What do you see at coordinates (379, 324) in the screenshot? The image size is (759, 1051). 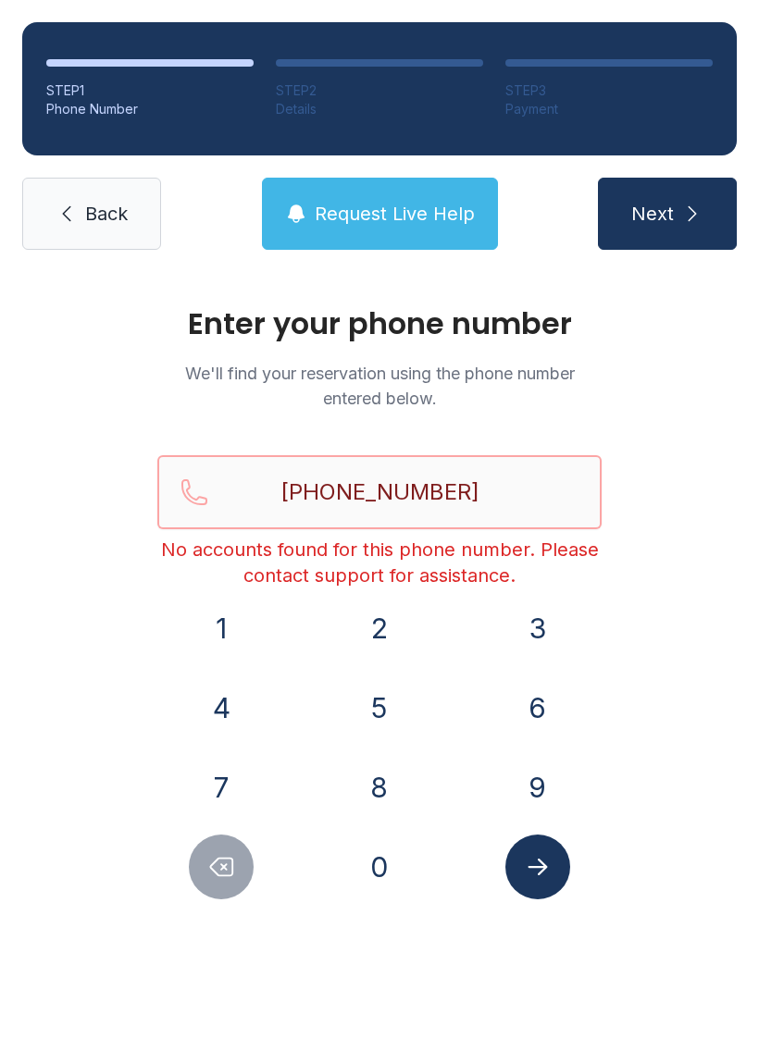 I see `h1: Enter your phone number` at bounding box center [379, 324].